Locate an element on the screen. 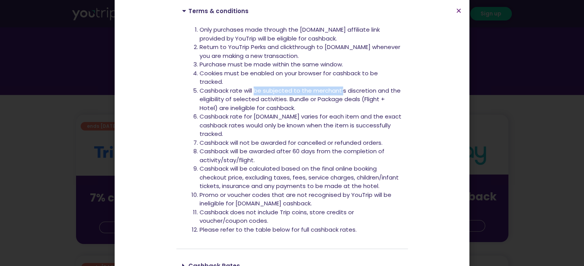 The width and height of the screenshot is (584, 266). a: Terms & conditions is located at coordinates (218, 11).